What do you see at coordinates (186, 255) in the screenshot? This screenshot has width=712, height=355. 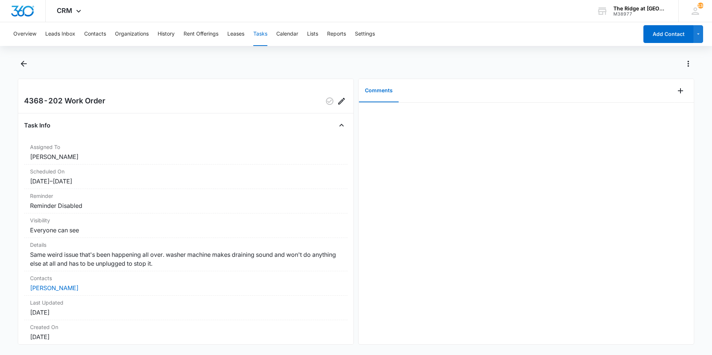 I see `div: DetailsSame weird issue that's been happening all over. washer machine makes draining sound and w...` at bounding box center [186, 255].